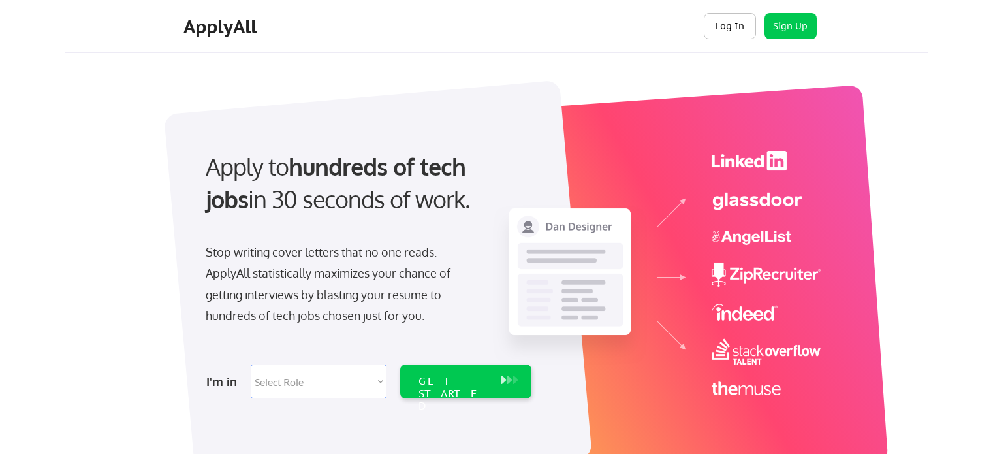  Describe the element at coordinates (224, 381) in the screenshot. I see `div: I'm in` at that location.